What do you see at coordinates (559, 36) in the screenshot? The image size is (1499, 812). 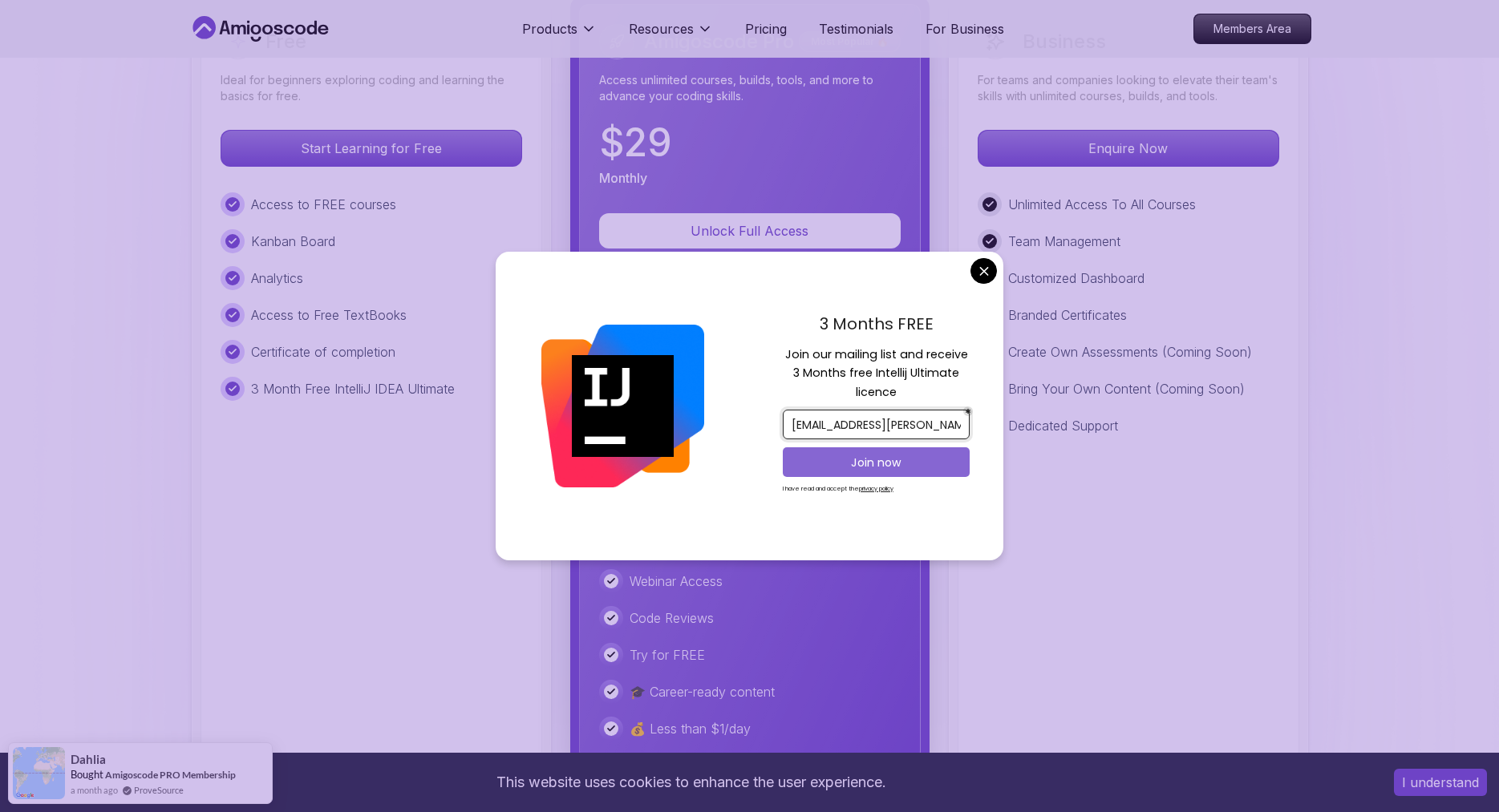 I see `button: Products` at bounding box center [559, 36].